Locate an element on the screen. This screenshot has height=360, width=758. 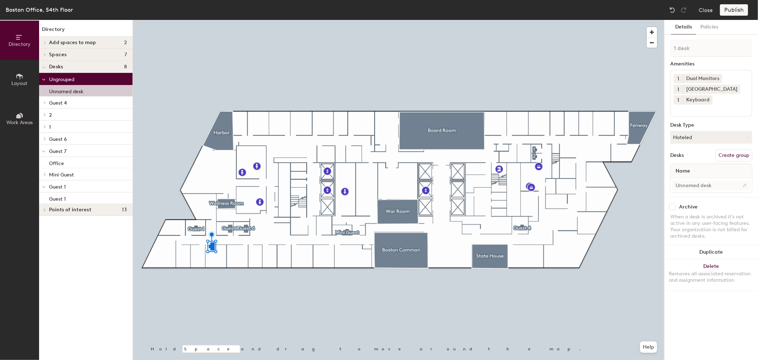
span: Guest 6 is located at coordinates (58, 139).